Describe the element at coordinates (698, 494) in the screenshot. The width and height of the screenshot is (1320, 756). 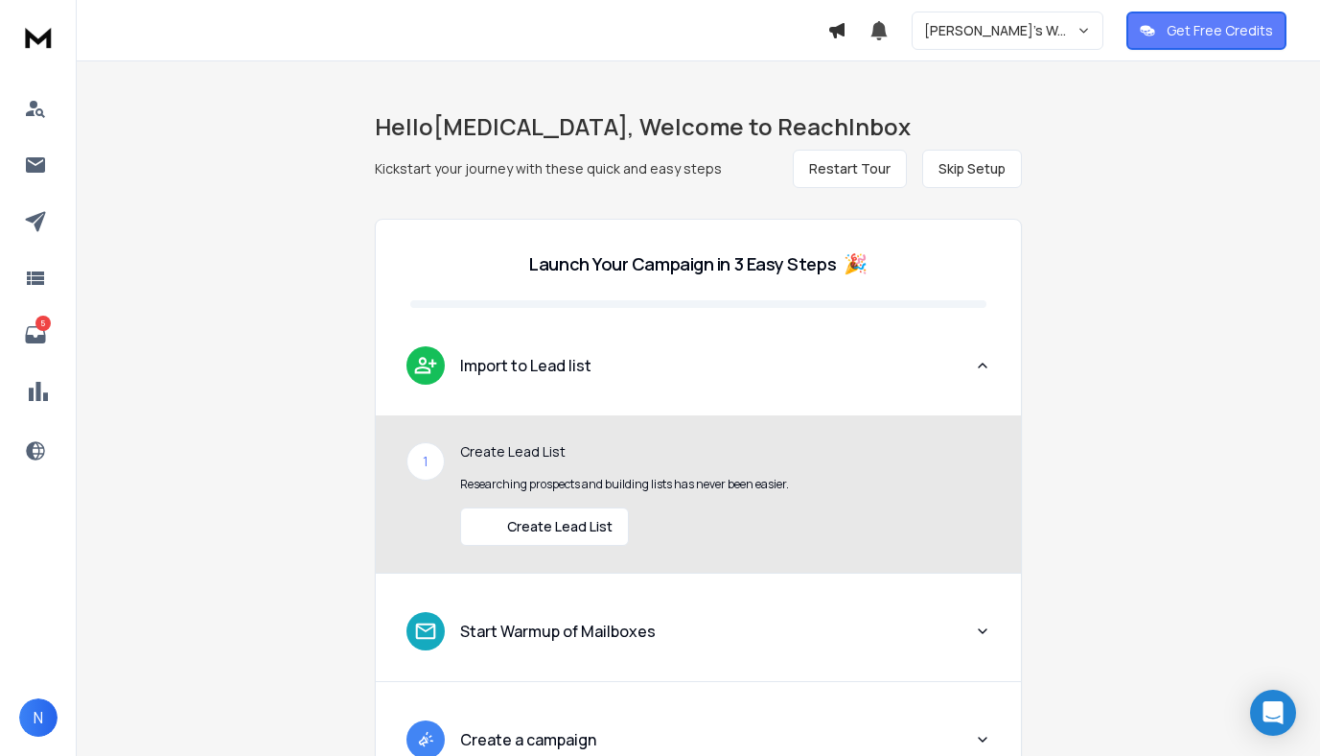
I see `div: leadImport to Lead list` at that location.